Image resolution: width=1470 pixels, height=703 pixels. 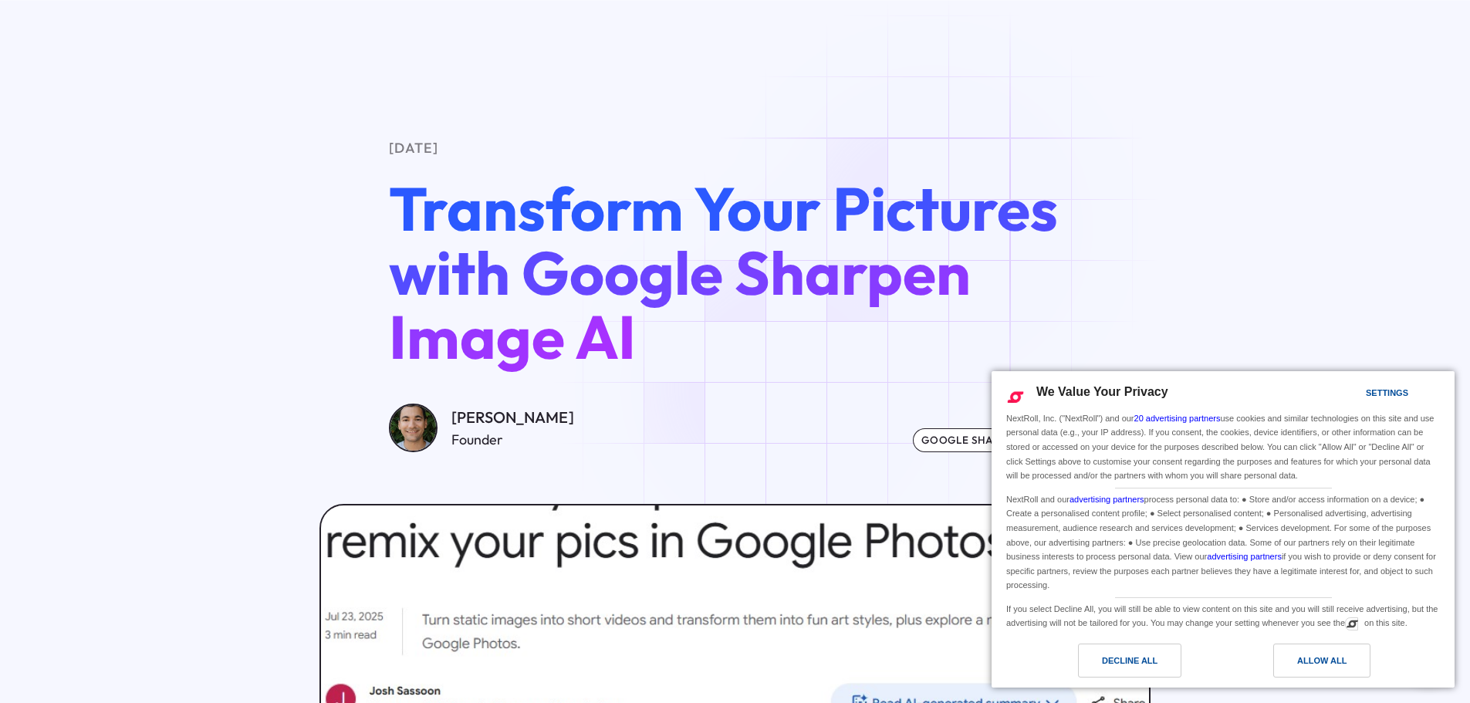 I want to click on span: We Value Your Privacy, so click(x=1102, y=391).